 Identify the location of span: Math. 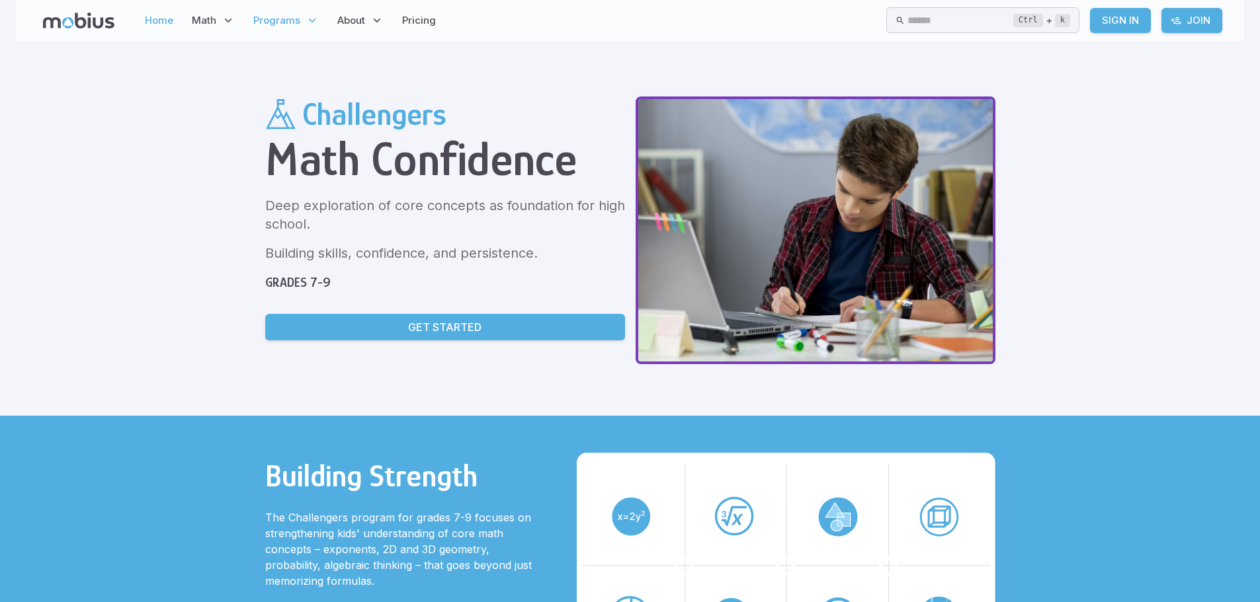
(204, 21).